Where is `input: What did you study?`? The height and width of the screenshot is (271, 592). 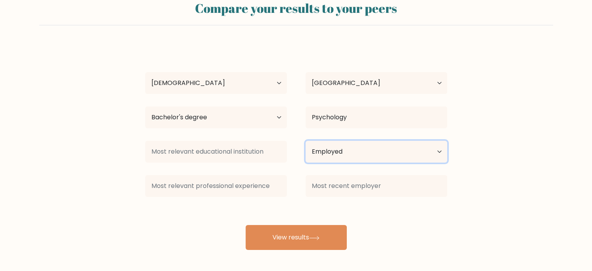
input: What did you study? is located at coordinates (376, 117).